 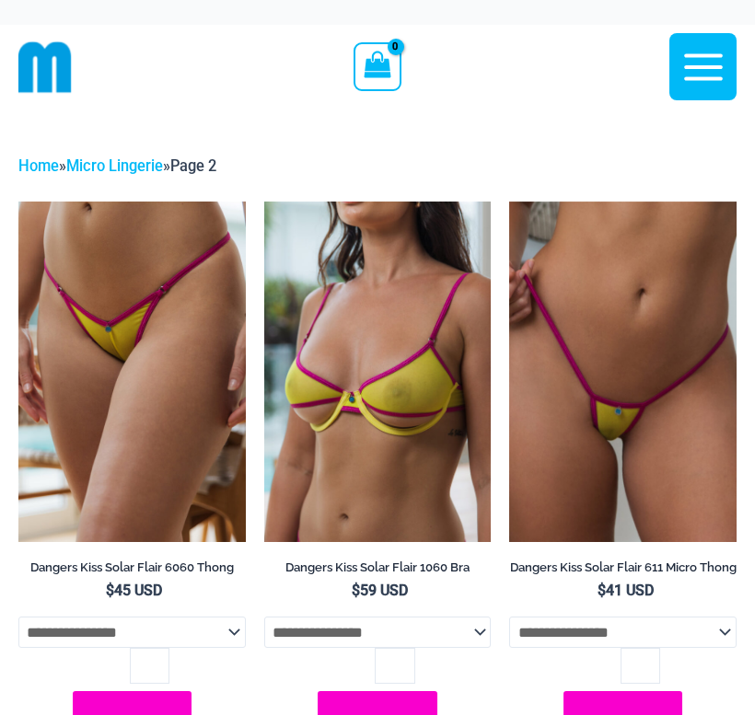 What do you see at coordinates (377, 567) in the screenshot?
I see `h2: Dangers Kiss Solar Flair 1060 Bra` at bounding box center [377, 567].